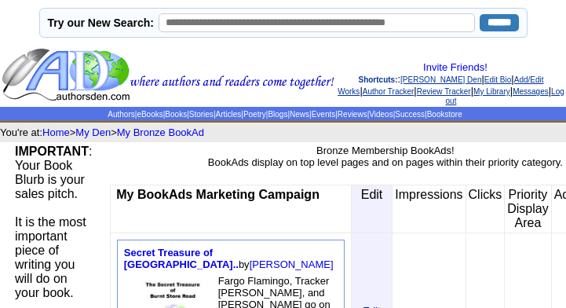 The width and height of the screenshot is (566, 308). What do you see at coordinates (168, 75) in the screenshot?
I see `img: header_logo2.gif` at bounding box center [168, 75].